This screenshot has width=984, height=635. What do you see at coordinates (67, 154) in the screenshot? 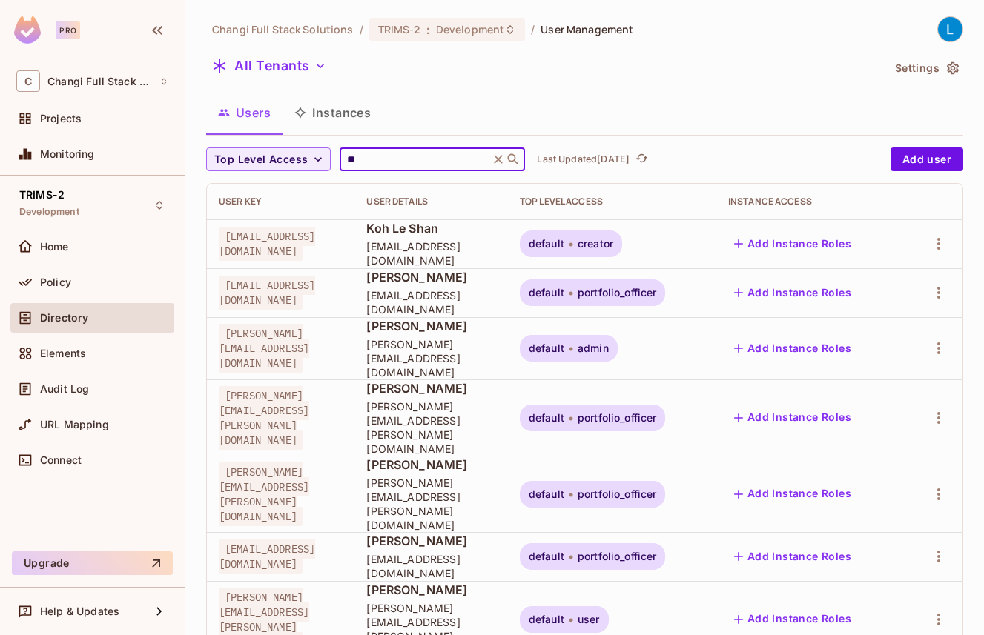
I see `span: Monitoring` at bounding box center [67, 154].